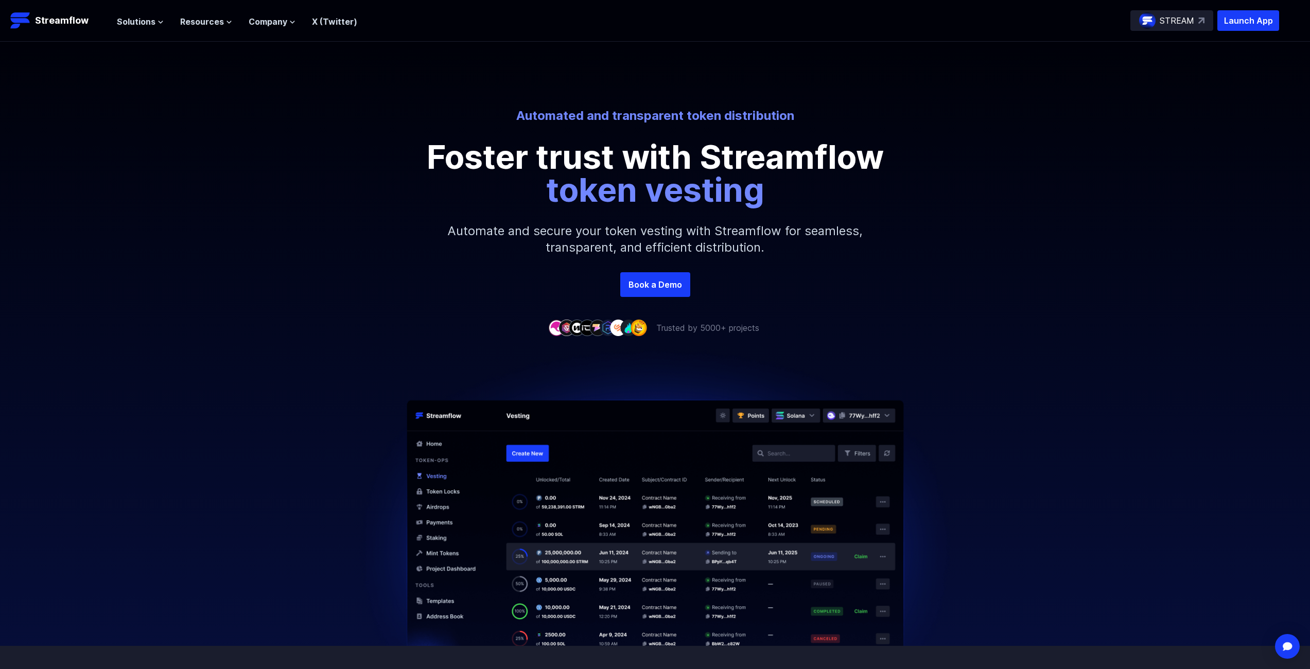 The image size is (1310, 669). I want to click on p: Streamflow, so click(62, 21).